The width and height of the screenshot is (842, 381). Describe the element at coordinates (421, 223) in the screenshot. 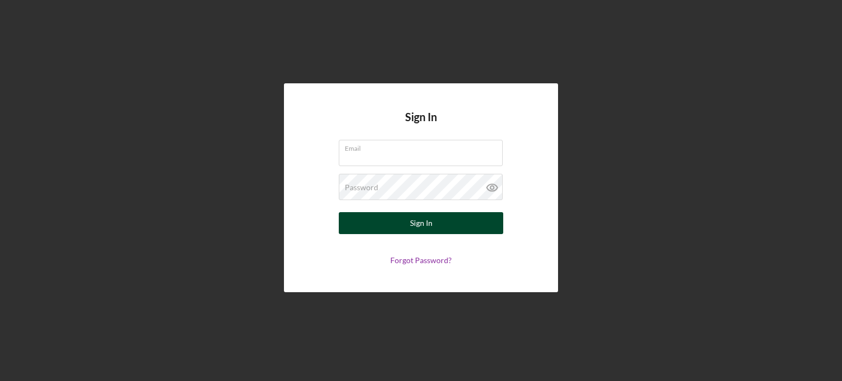

I see `button: Sign In` at that location.